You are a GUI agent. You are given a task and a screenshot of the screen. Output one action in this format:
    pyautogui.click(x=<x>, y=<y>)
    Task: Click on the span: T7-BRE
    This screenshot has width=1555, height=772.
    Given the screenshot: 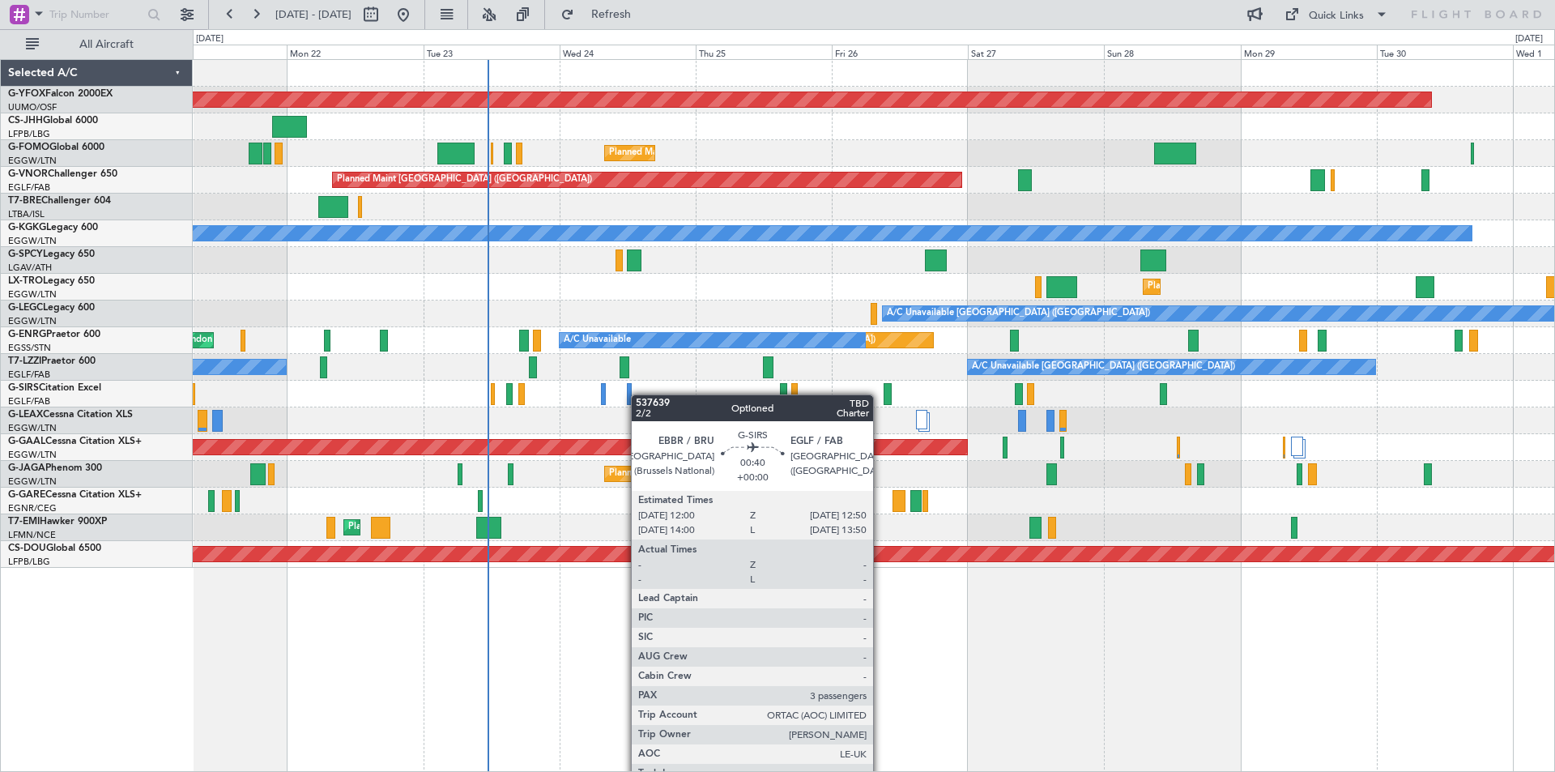 What is the action you would take?
    pyautogui.click(x=24, y=201)
    